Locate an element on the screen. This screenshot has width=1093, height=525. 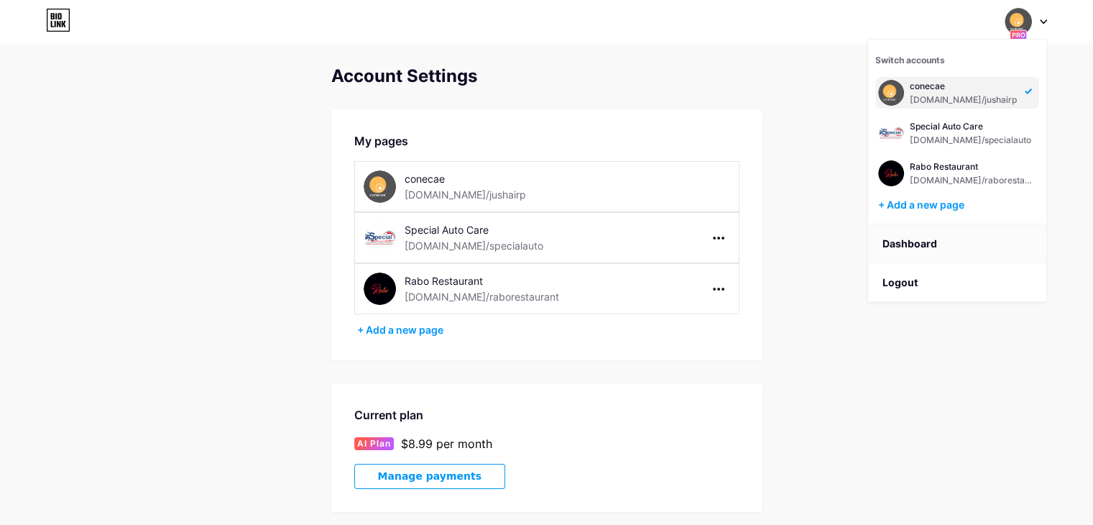
span: Manage payments is located at coordinates (430, 476).